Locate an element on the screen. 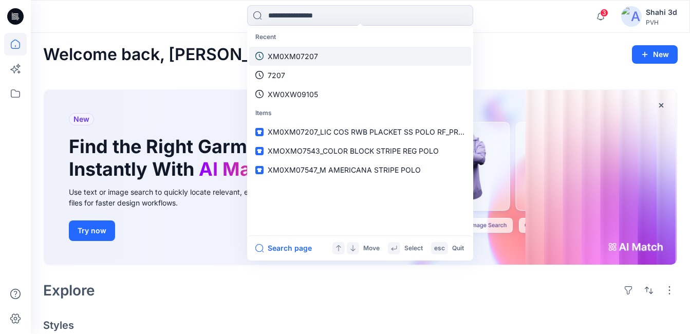 Image resolution: width=690 pixels, height=334 pixels. p: XW0XW09105 is located at coordinates (293, 94).